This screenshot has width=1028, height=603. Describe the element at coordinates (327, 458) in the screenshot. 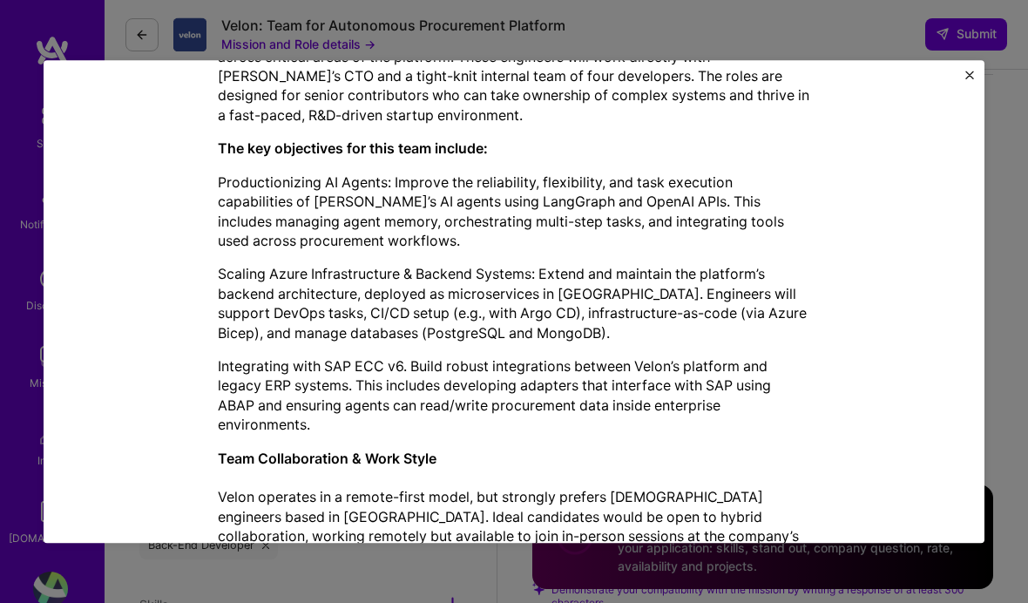

I see `strong: Team Collaboration & Work Style` at that location.